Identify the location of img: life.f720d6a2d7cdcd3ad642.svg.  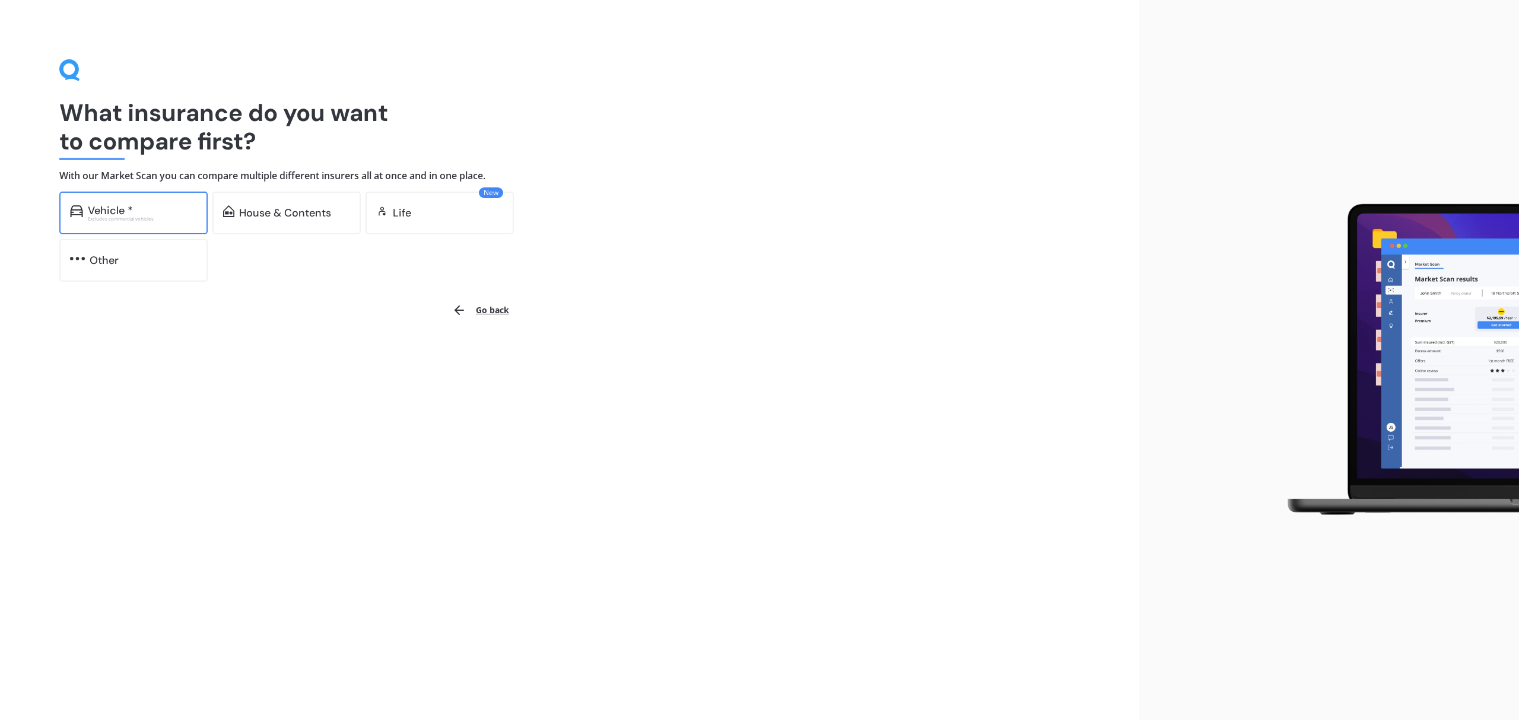
(382, 211).